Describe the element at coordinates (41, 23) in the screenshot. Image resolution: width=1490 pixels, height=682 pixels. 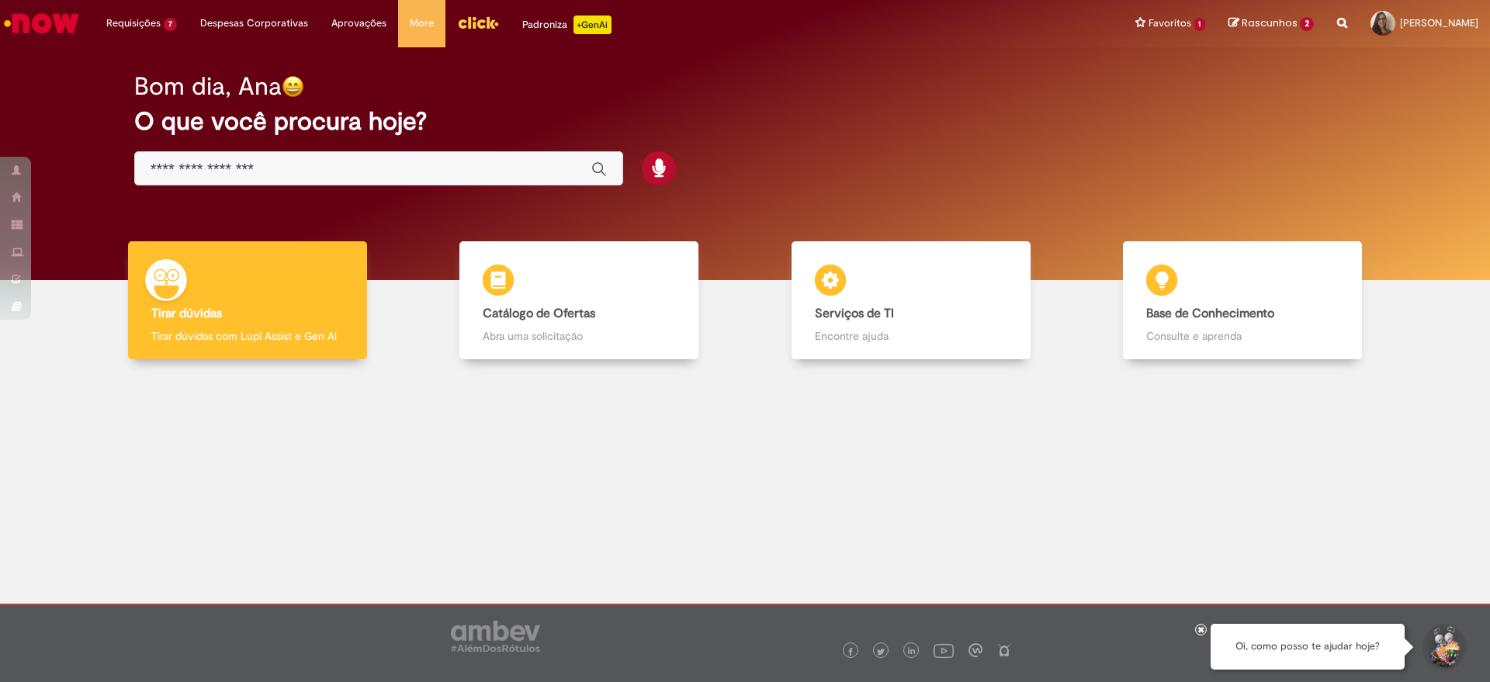
I see `img: ServiceNow` at that location.